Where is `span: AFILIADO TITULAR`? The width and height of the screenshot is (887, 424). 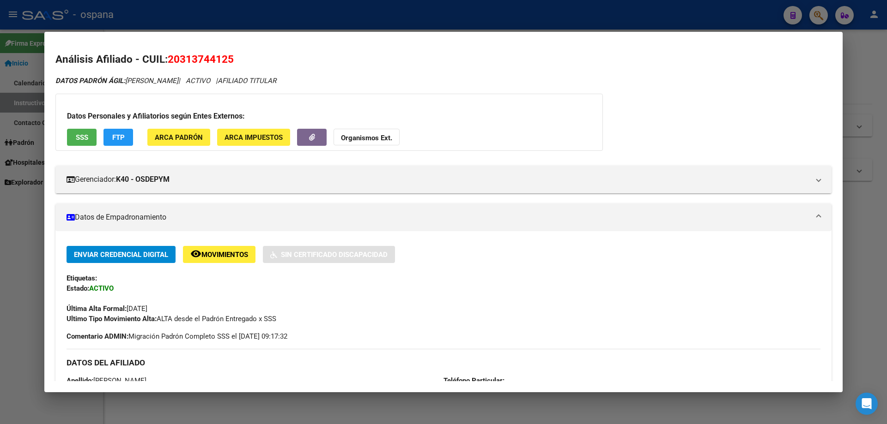
span: AFILIADO TITULAR is located at coordinates (247, 81).